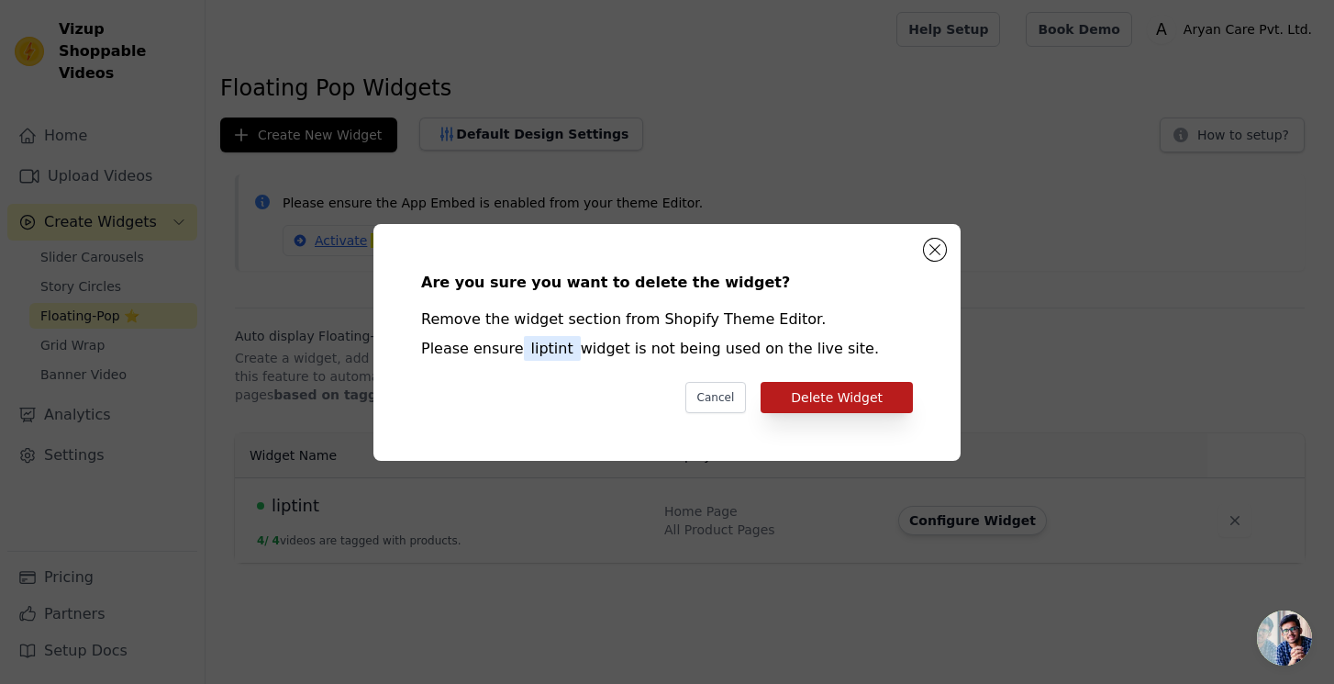  Describe the element at coordinates (667, 349) in the screenshot. I see `div: Please ensure widget is not being used on the live site.` at that location.